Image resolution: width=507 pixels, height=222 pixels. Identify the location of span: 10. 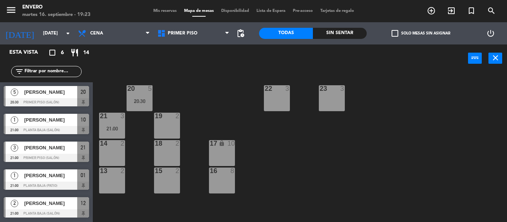
(83, 120).